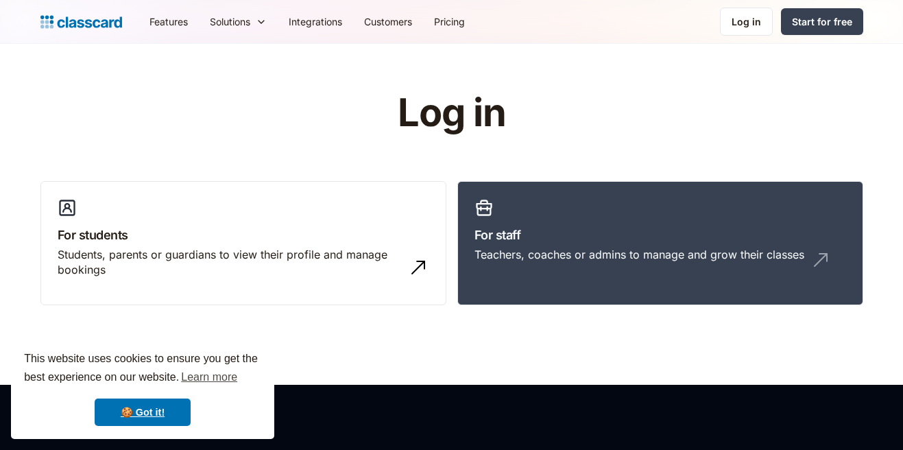  What do you see at coordinates (209, 377) in the screenshot?
I see `a: learn more about cookies` at bounding box center [209, 377].